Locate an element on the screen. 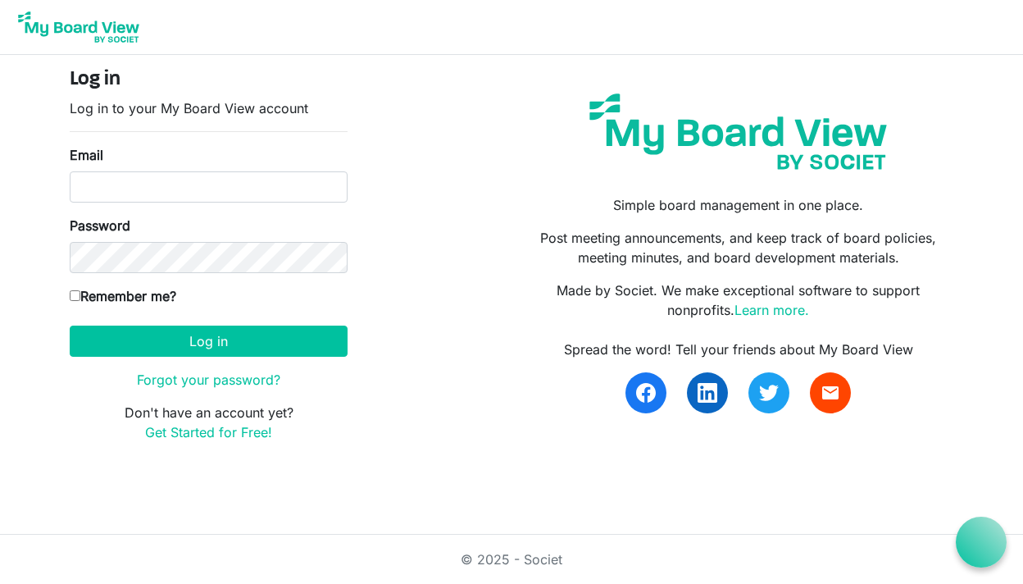  a: Get Started for Free! is located at coordinates (208, 432).